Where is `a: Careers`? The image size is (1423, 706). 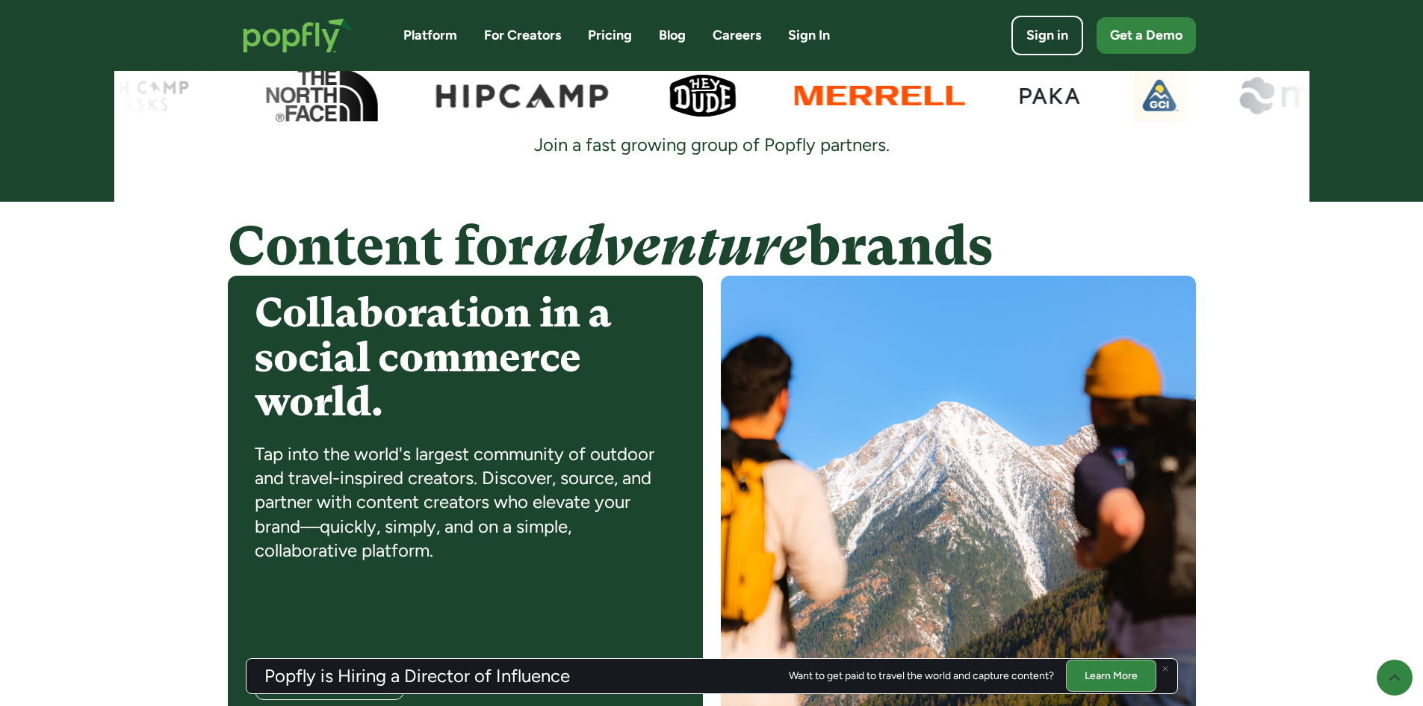 a: Careers is located at coordinates (737, 35).